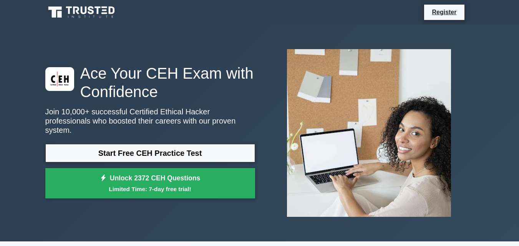 This screenshot has height=246, width=519. What do you see at coordinates (150, 121) in the screenshot?
I see `p: Join 10,000+ successful Certified Ethical Hacker professionals who boosted their careers with our...` at bounding box center [150, 121].